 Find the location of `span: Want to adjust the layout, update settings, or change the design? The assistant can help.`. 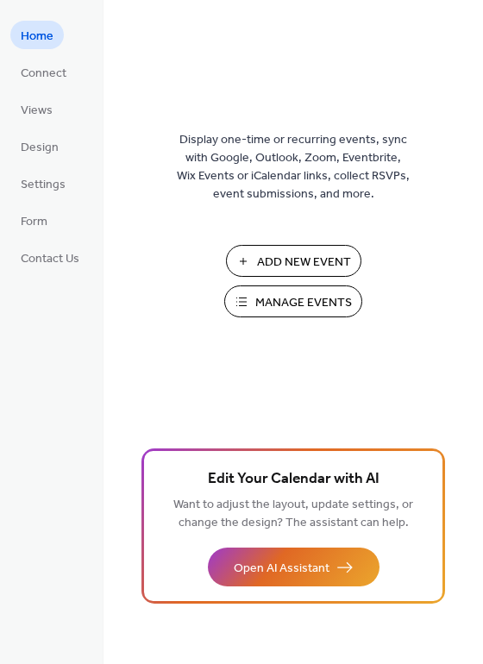

span: Want to adjust the layout, update settings, or change the design? The assistant can help. is located at coordinates (293, 514).